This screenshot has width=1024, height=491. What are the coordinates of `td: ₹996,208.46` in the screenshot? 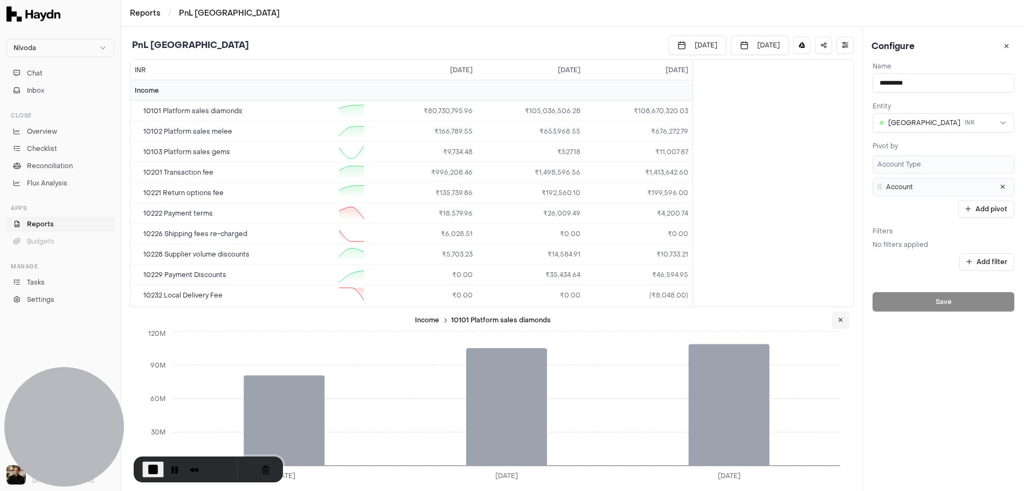 It's located at (423, 173).